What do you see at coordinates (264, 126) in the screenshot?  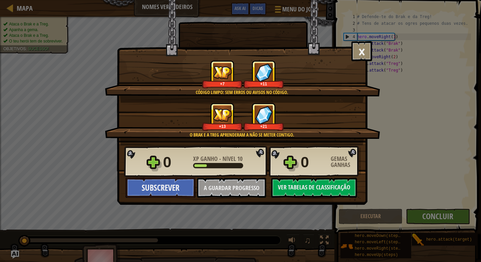 I see `div: +21` at bounding box center [264, 126].